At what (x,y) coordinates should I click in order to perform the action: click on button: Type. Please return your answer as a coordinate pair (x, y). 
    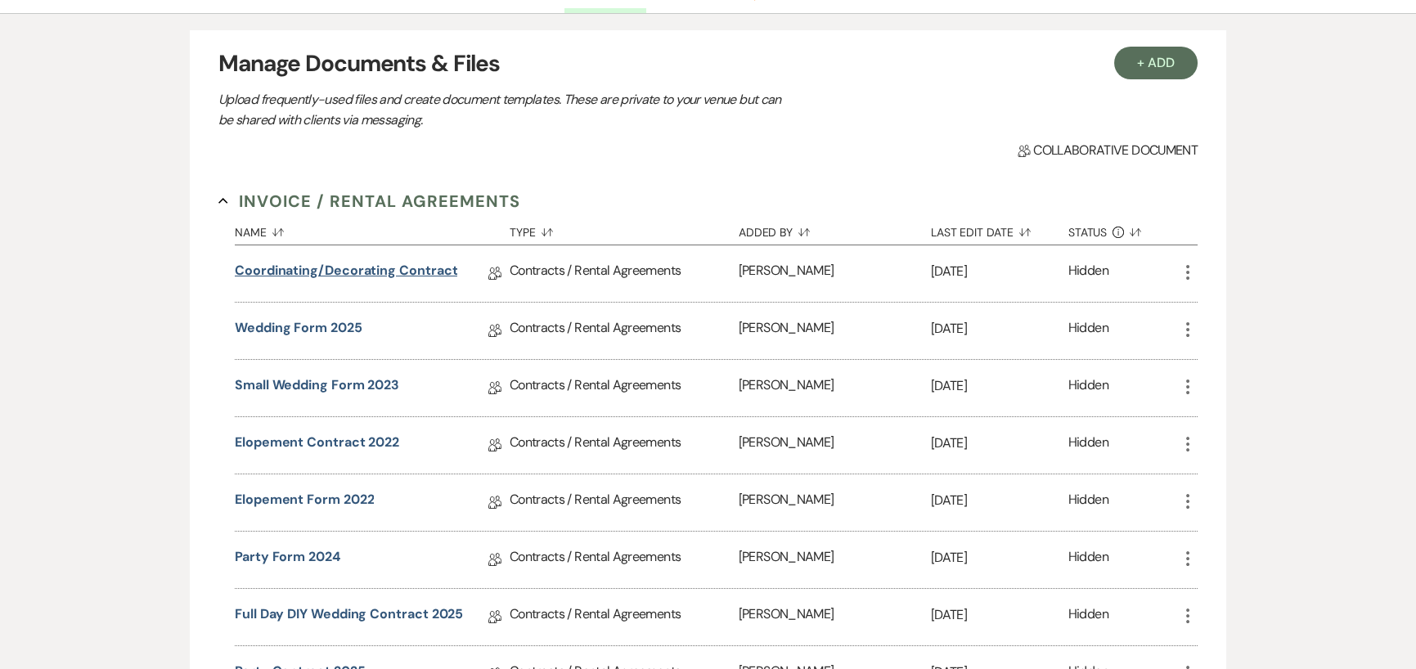
    Looking at the image, I should click on (624, 229).